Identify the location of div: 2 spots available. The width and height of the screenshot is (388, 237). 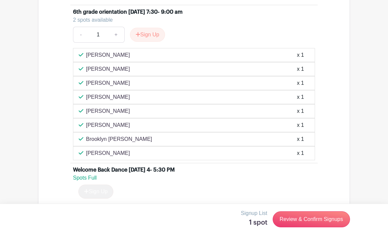
(192, 20).